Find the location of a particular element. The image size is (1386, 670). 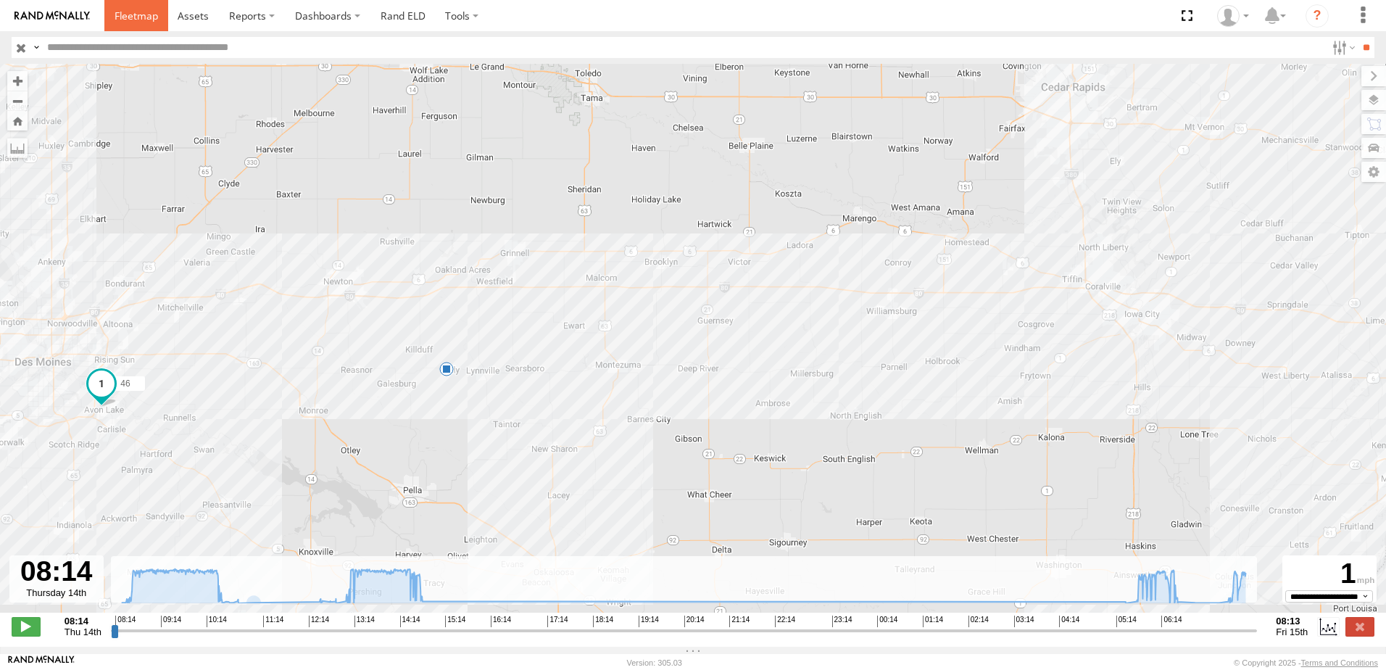

span: 16:14 is located at coordinates (501, 621).